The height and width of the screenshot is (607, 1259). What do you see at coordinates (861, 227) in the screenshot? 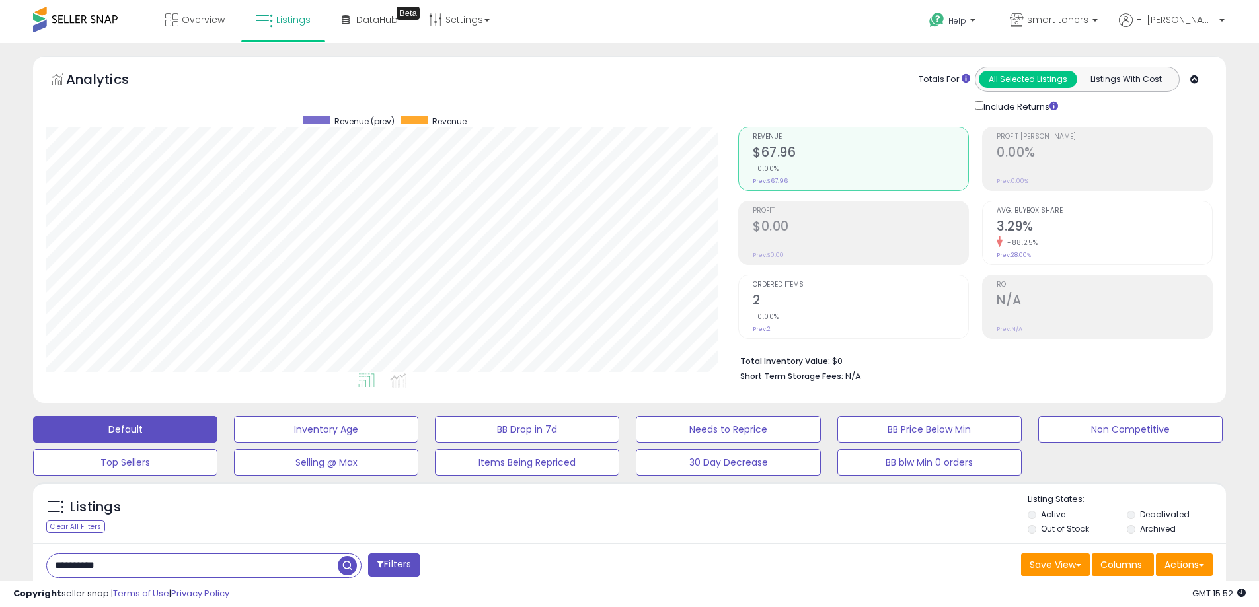
I see `h2: $0.00` at bounding box center [861, 227].